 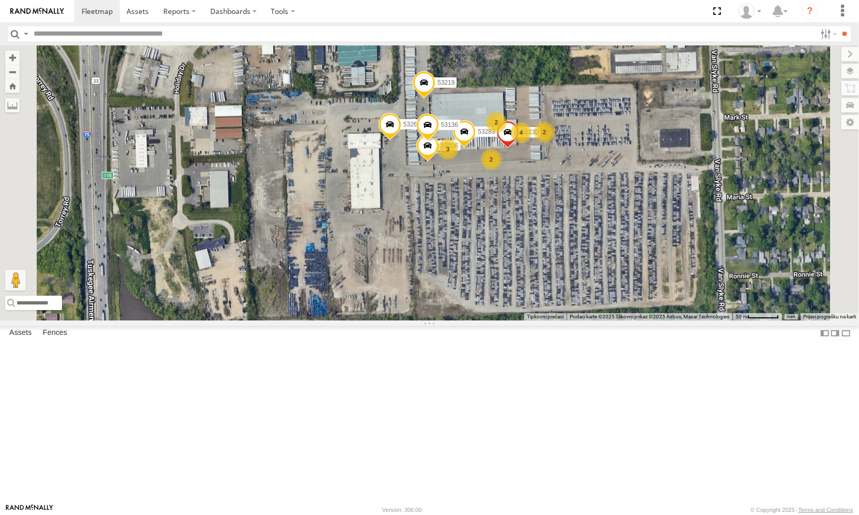 I want to click on label: Fences, so click(x=55, y=334).